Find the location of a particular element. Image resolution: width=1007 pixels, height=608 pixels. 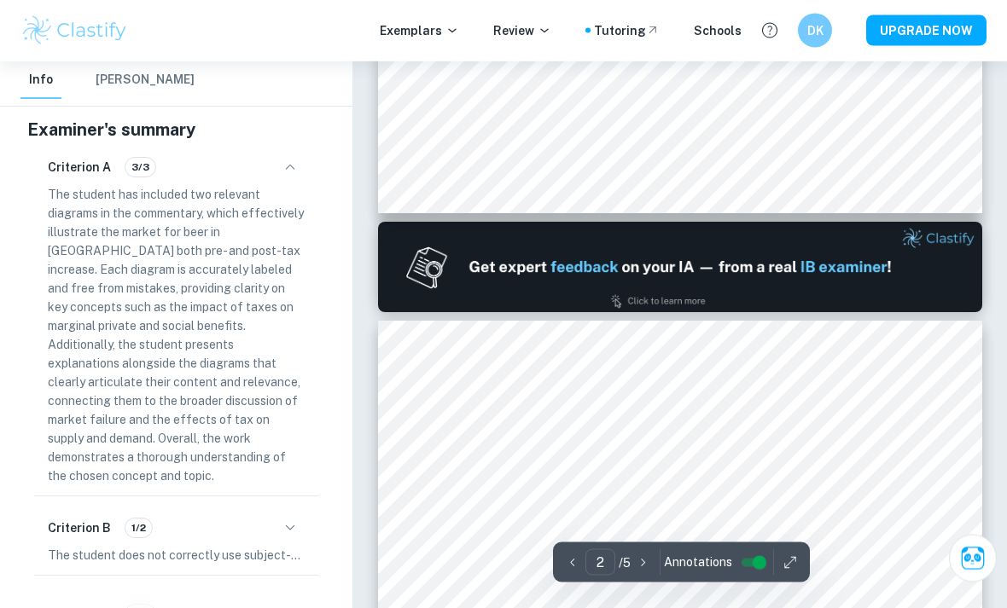

h5: Examiner's summary is located at coordinates (176, 130).